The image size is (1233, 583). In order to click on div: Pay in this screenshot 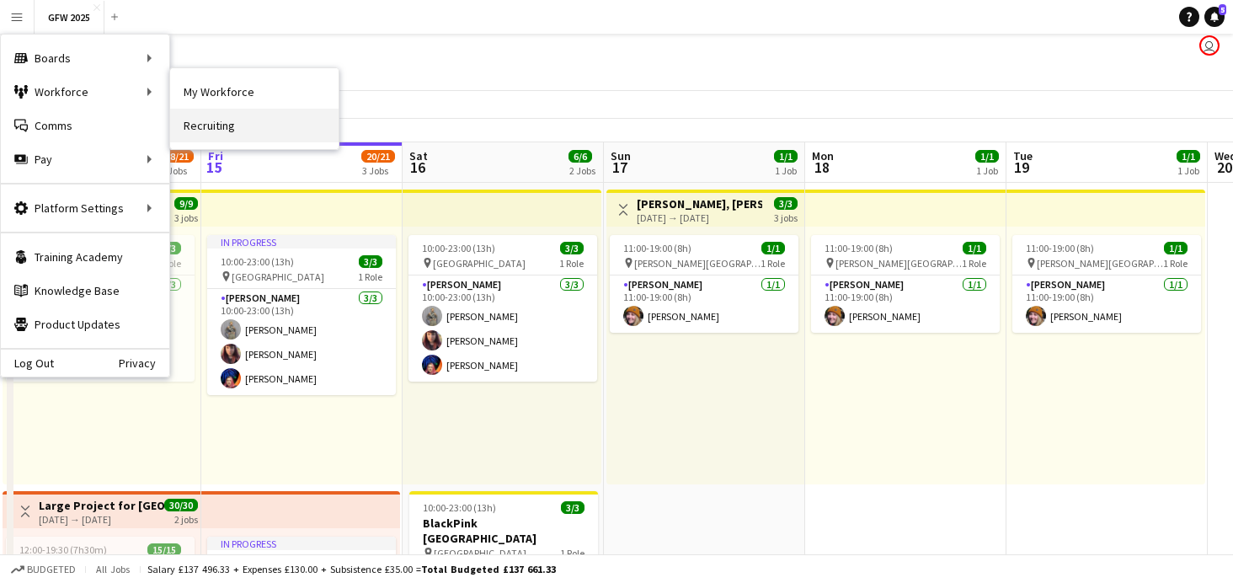, I will do `click(85, 159)`.